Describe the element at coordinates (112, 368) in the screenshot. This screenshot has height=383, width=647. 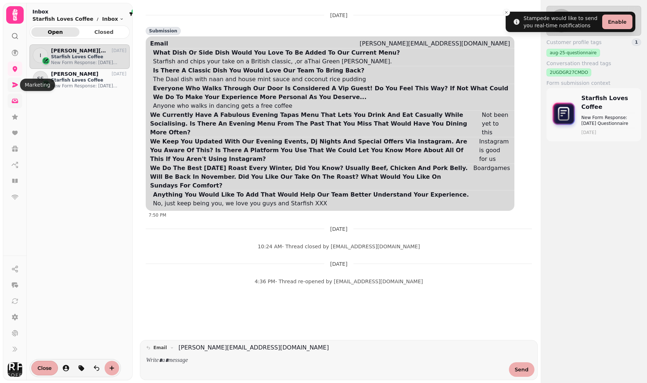
I see `button: create-convo` at that location.